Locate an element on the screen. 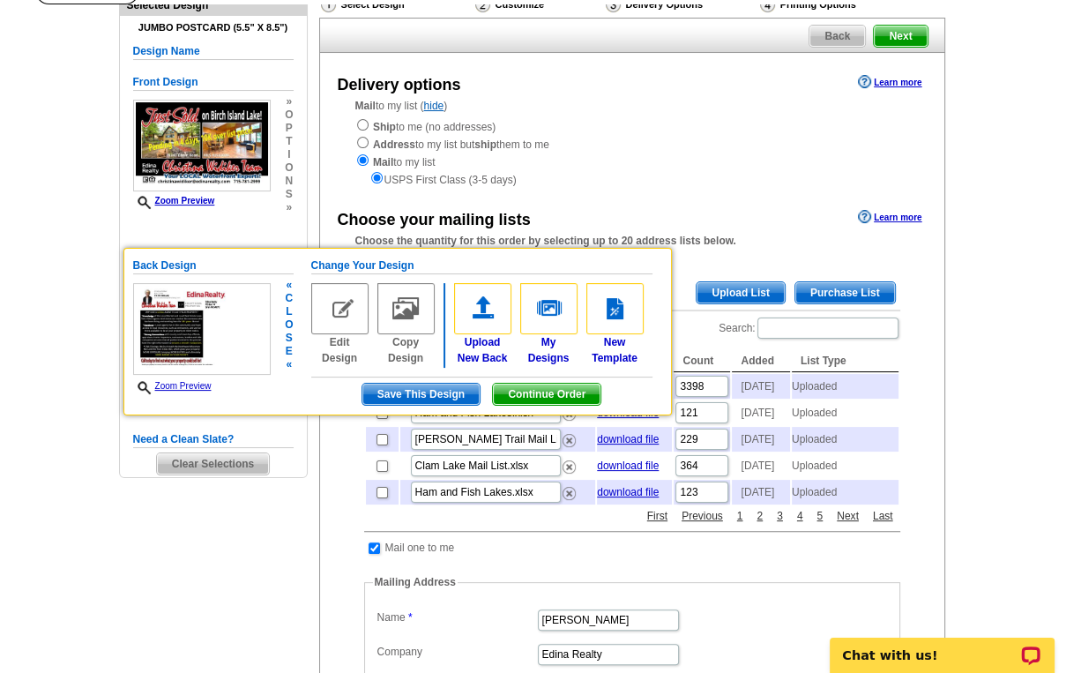 Image resolution: width=1066 pixels, height=673 pixels. h4: Jumbo Postcard (5.5" x 8.5") is located at coordinates (213, 27).